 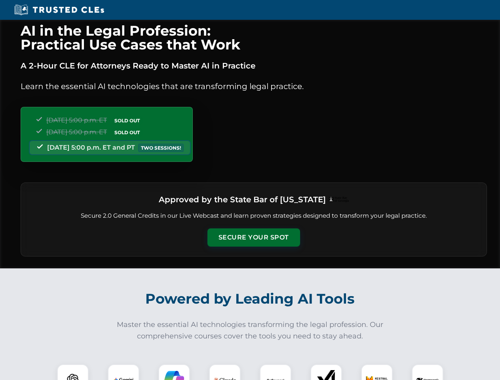 I want to click on button: Secure Your Spot, so click(x=254, y=237).